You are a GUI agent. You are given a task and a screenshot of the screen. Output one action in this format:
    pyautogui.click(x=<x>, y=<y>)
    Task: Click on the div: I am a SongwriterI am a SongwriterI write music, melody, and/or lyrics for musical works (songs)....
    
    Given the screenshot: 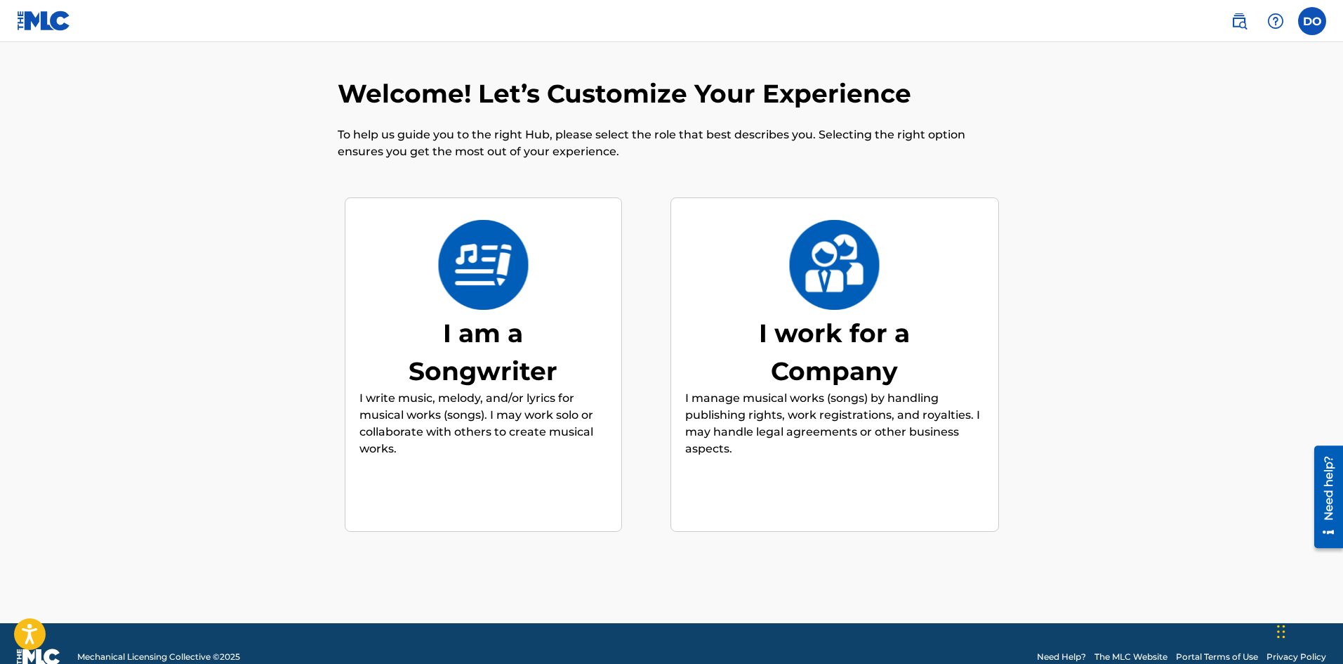 What is the action you would take?
    pyautogui.click(x=483, y=364)
    